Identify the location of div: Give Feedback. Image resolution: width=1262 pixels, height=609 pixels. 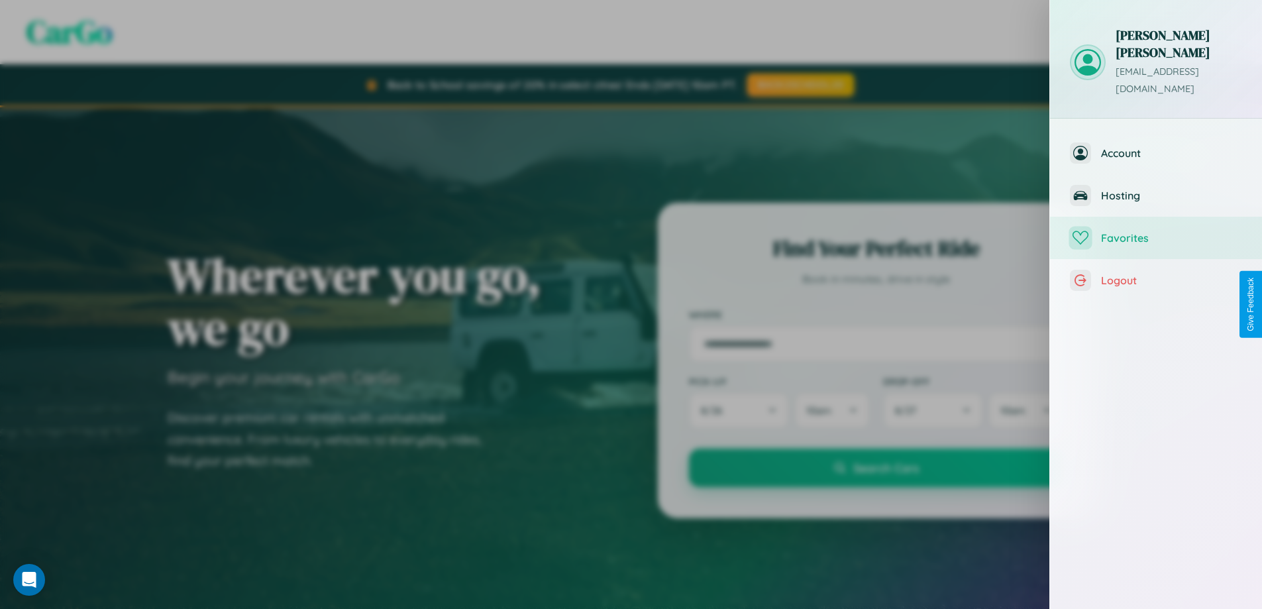
(1250, 304).